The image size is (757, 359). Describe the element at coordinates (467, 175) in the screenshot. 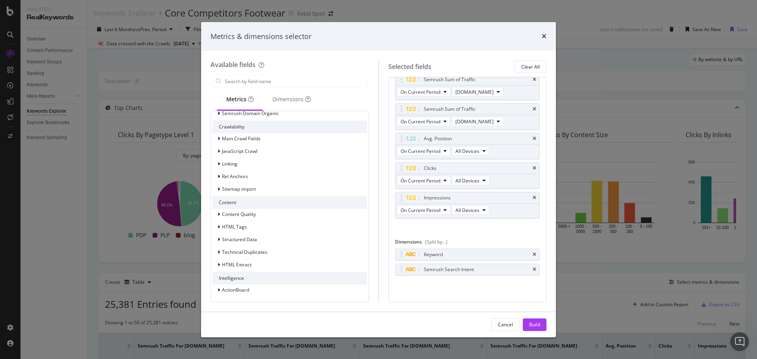

I see `div: ClickstimesOn Current PeriodAll Devices` at that location.